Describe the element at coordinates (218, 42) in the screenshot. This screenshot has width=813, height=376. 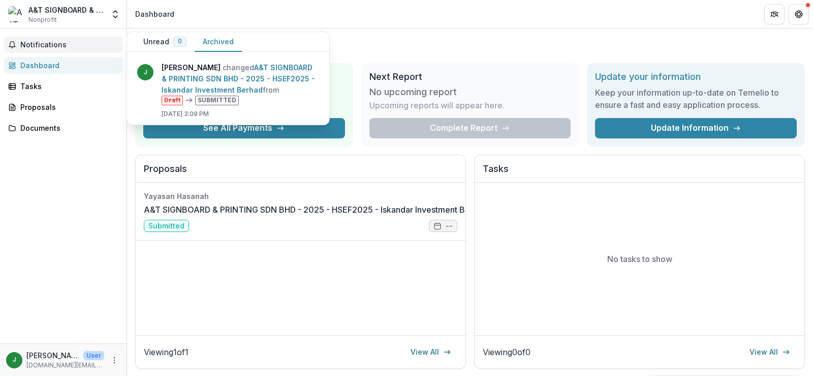
I see `button: Archived` at that location.